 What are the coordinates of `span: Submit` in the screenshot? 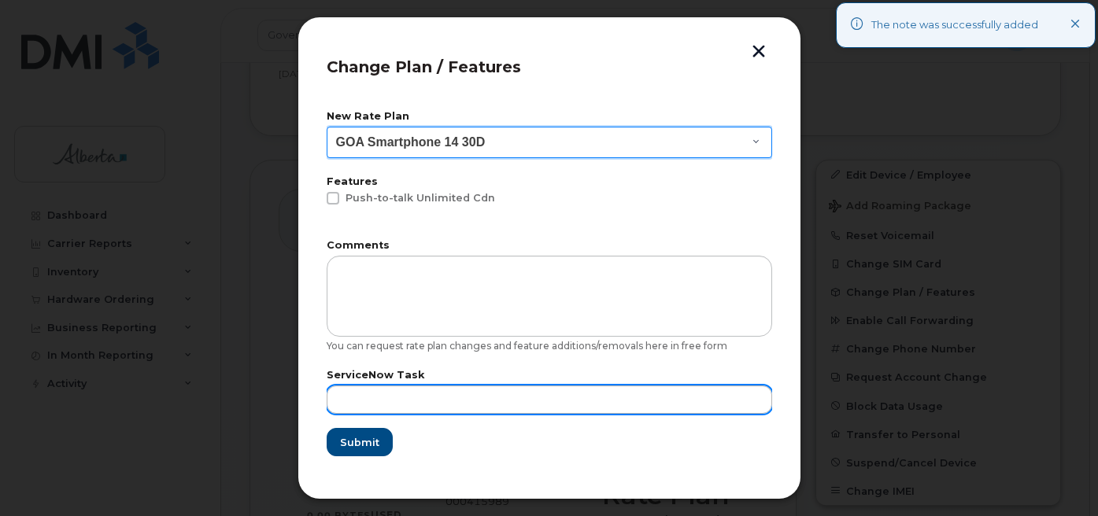 It's located at (360, 442).